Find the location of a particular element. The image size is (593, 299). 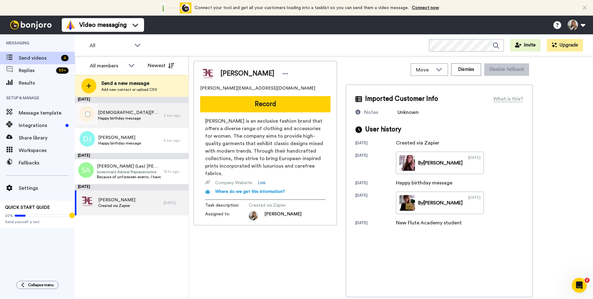

img: b92c3bcc-6fde-43af-a477-fd3260b9ac74-1704150100.jpg is located at coordinates (253, 215).